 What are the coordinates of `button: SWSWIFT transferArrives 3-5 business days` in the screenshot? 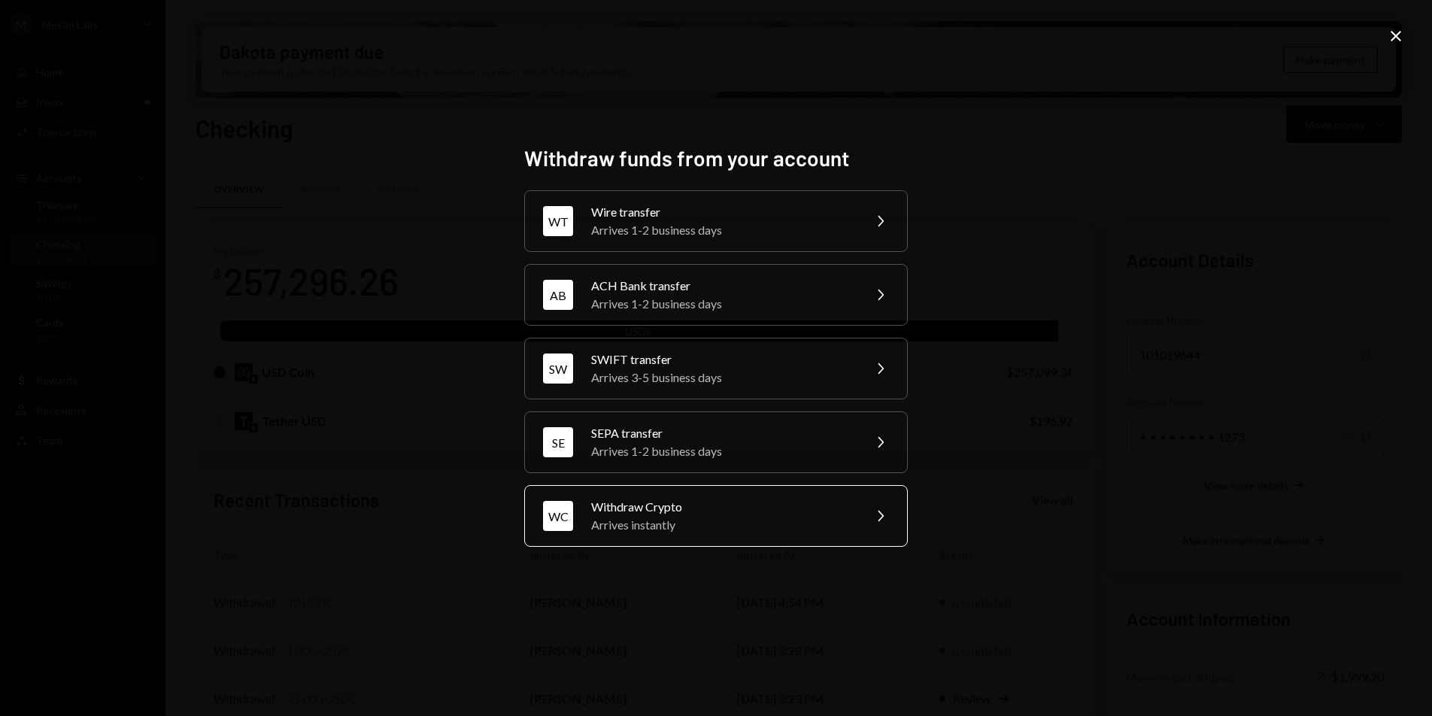 It's located at (716, 369).